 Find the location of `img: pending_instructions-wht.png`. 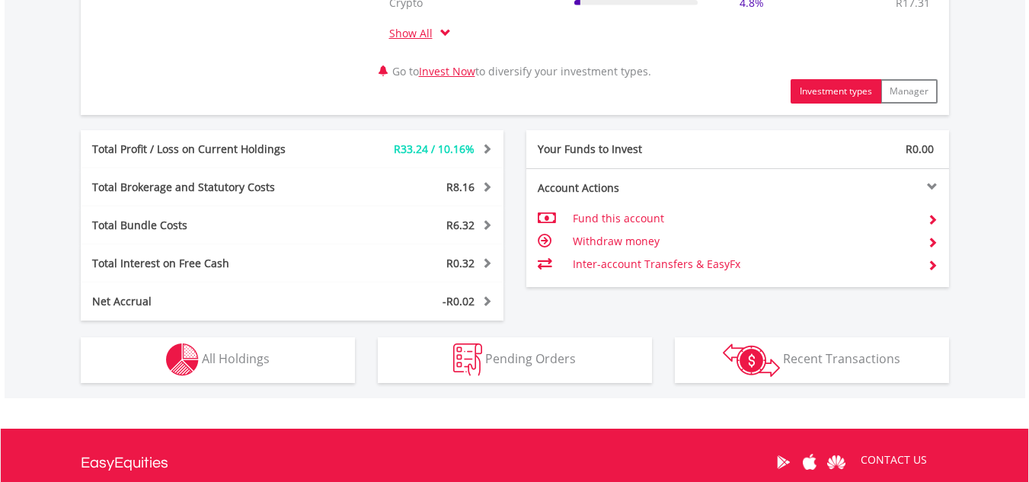

img: pending_instructions-wht.png is located at coordinates (468, 360).